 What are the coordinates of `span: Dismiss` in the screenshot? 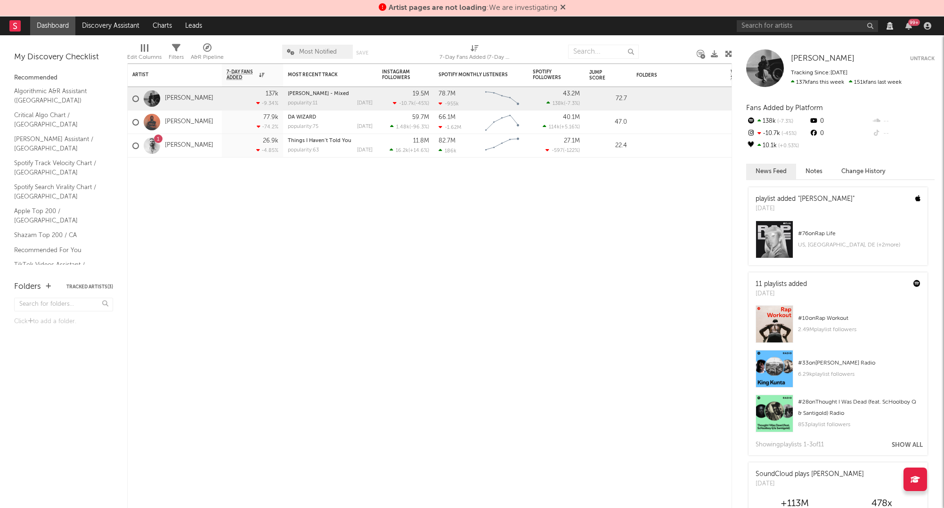 It's located at (563, 8).